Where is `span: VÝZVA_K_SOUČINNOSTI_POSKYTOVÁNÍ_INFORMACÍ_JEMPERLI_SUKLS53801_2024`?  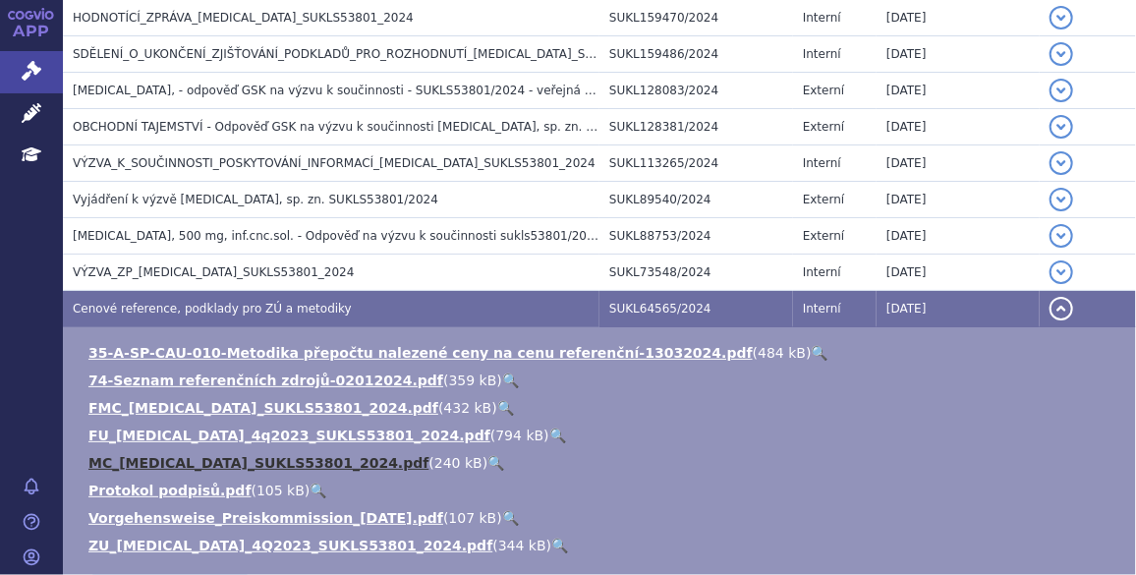
span: VÝZVA_K_SOUČINNOSTI_POSKYTOVÁNÍ_INFORMACÍ_JEMPERLI_SUKLS53801_2024 is located at coordinates (334, 163).